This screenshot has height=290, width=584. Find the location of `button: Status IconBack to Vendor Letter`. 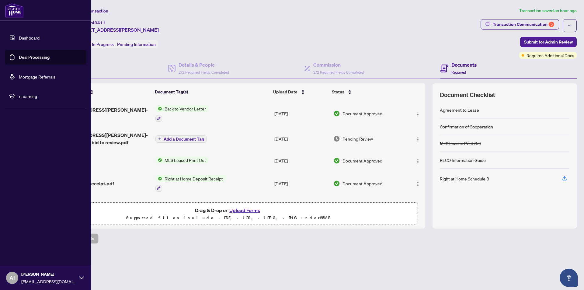

button: Status IconBack to Vendor Letter is located at coordinates (182, 113).